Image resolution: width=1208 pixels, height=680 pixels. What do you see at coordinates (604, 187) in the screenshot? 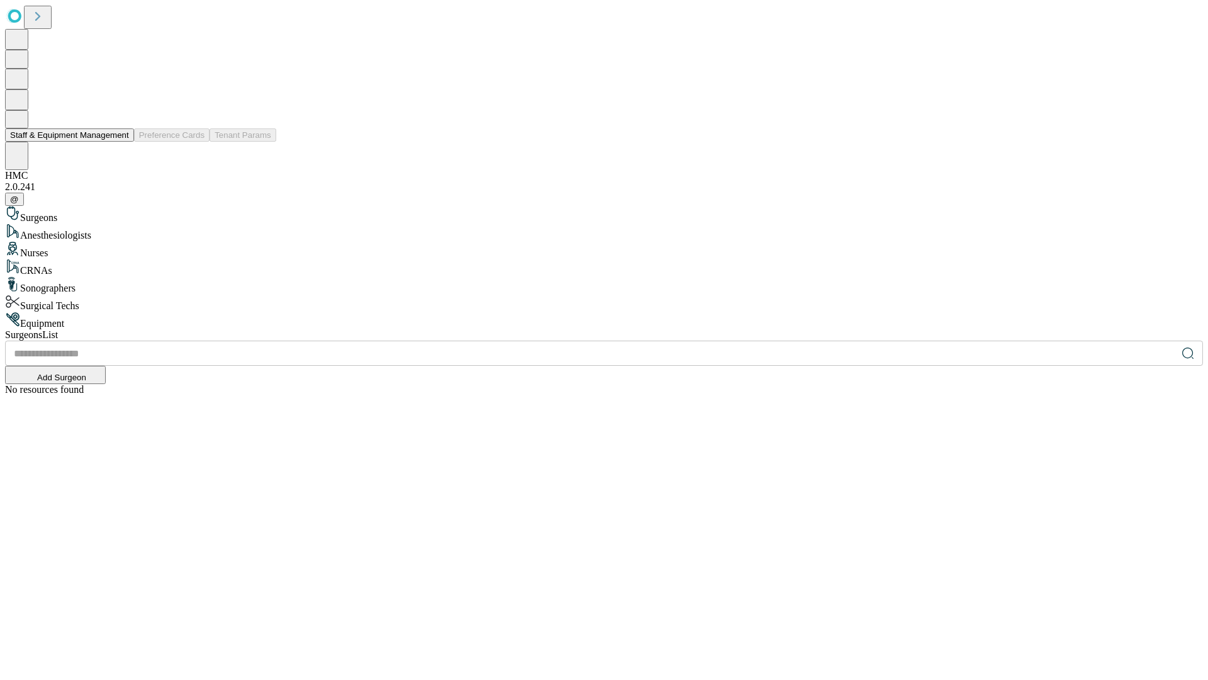
I see `div: 2.0.241` at bounding box center [604, 187].